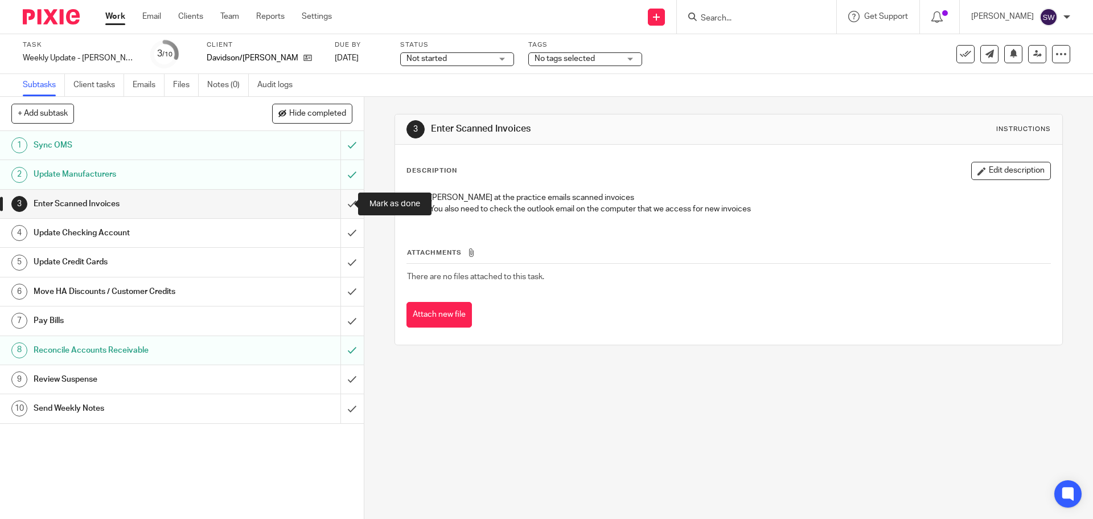 This screenshot has width=1093, height=519. Describe the element at coordinates (186, 85) in the screenshot. I see `a: Files` at that location.